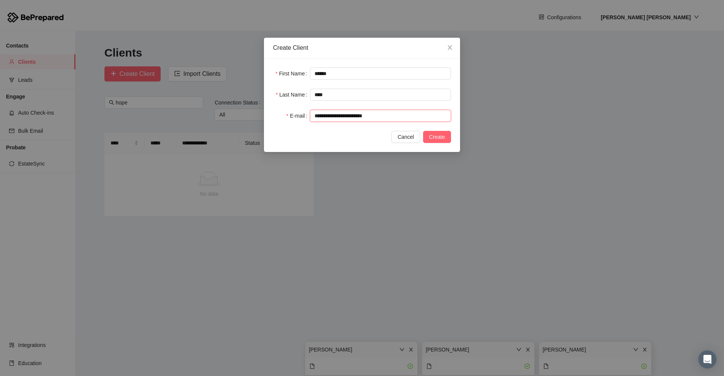 The height and width of the screenshot is (376, 724). I want to click on label: Last Name, so click(293, 95).